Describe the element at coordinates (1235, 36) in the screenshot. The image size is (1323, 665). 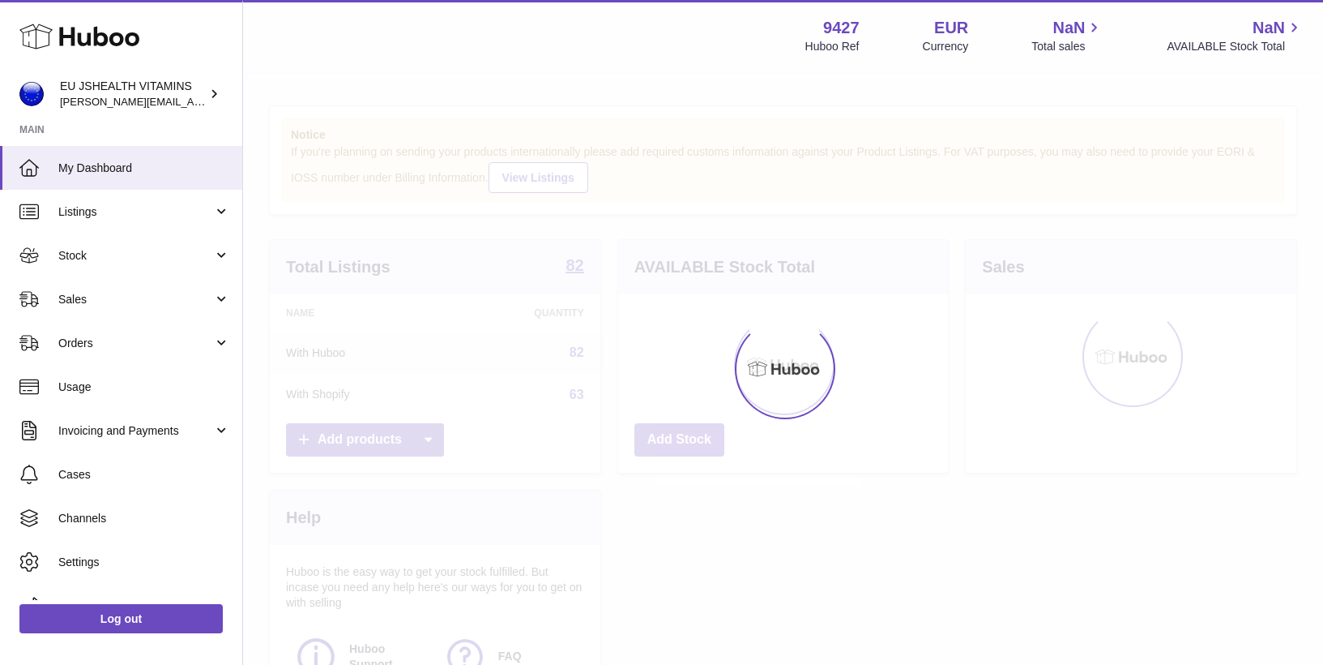
I see `a: NaN AVAILABLE Stock Total` at that location.